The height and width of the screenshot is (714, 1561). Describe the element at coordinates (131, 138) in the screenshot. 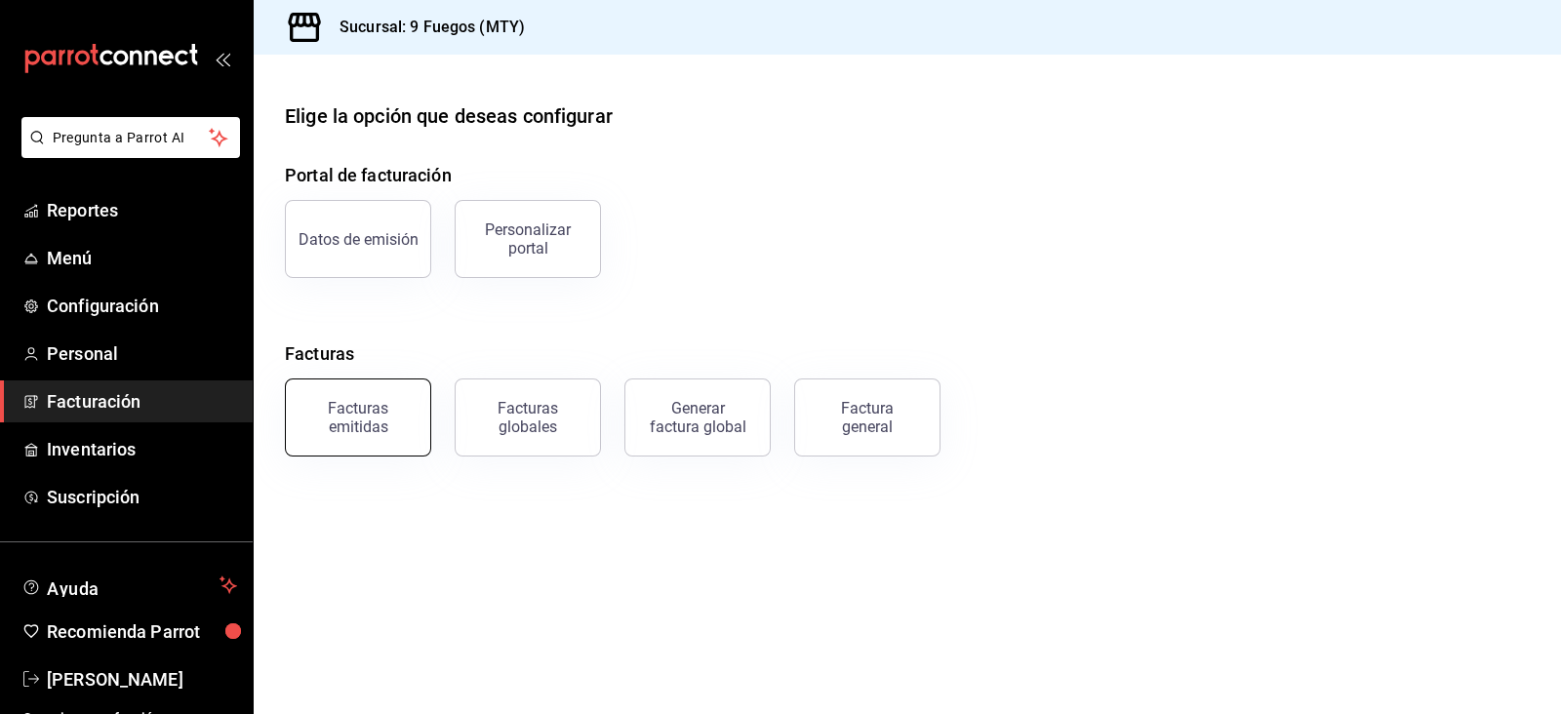

I see `button: Pregunta a Parrot AI` at that location.